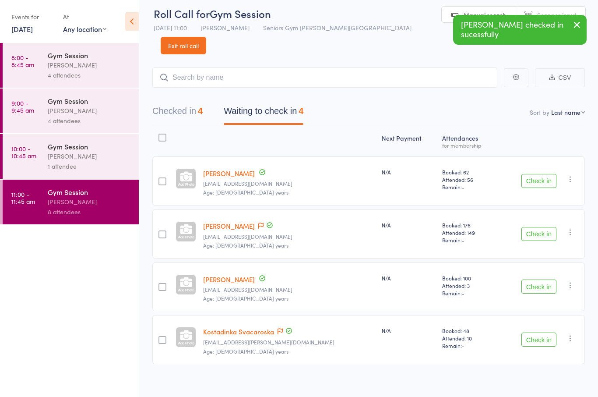 The width and height of the screenshot is (598, 397). Describe the element at coordinates (469, 172) in the screenshot. I see `span: Booked: 62` at that location.